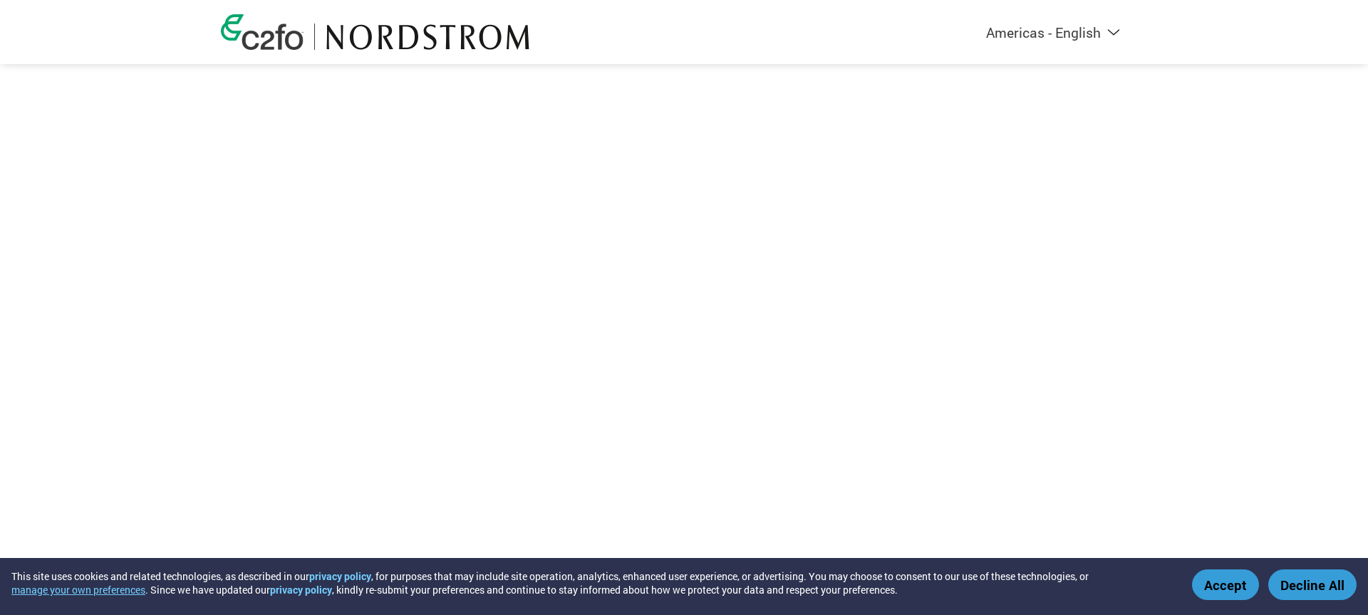 The width and height of the screenshot is (1368, 615). What do you see at coordinates (262, 32) in the screenshot?
I see `img: c2fo logo` at bounding box center [262, 32].